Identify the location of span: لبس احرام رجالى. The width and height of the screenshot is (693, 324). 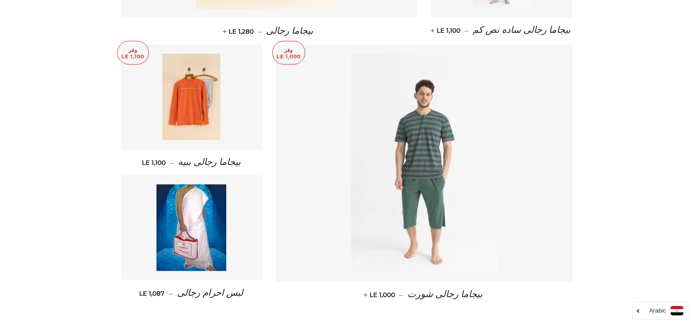
(210, 293).